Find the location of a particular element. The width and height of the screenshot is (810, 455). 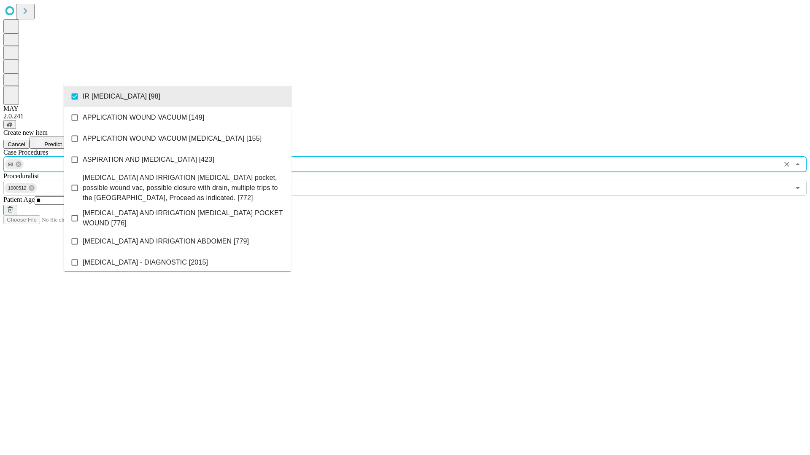

span: 1000512 is located at coordinates (17, 188).